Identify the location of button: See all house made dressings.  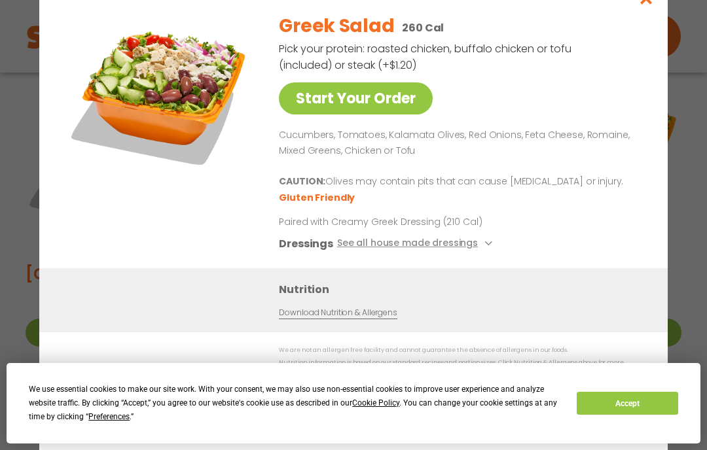
(416, 244).